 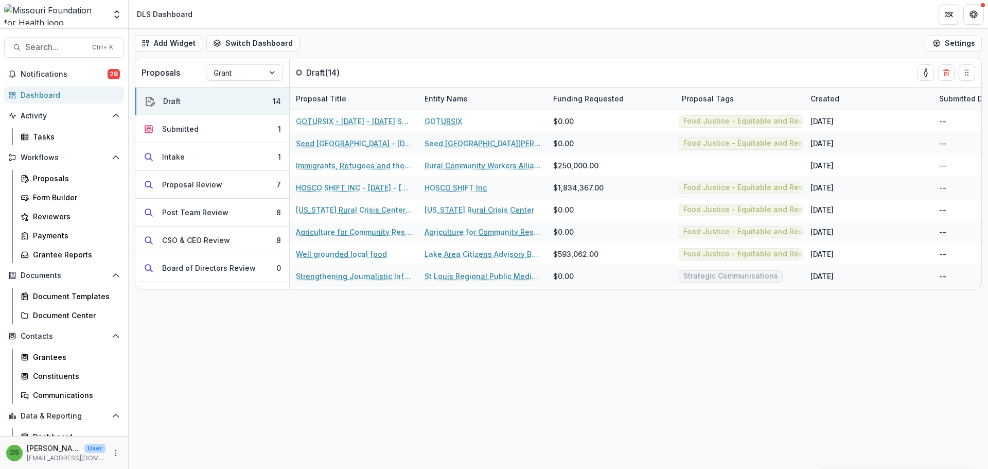 What do you see at coordinates (949, 14) in the screenshot?
I see `button: Partners` at bounding box center [949, 14].